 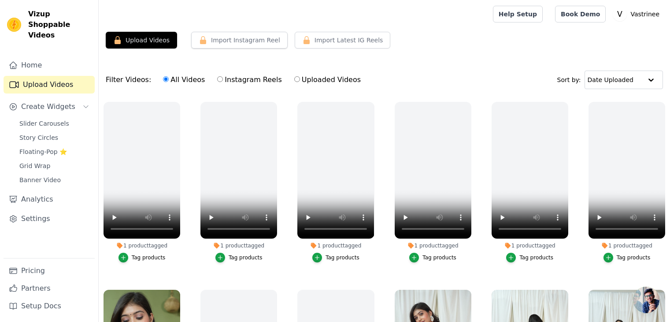 What do you see at coordinates (297, 79) in the screenshot?
I see `input: Uploaded Videos` at bounding box center [297, 79].